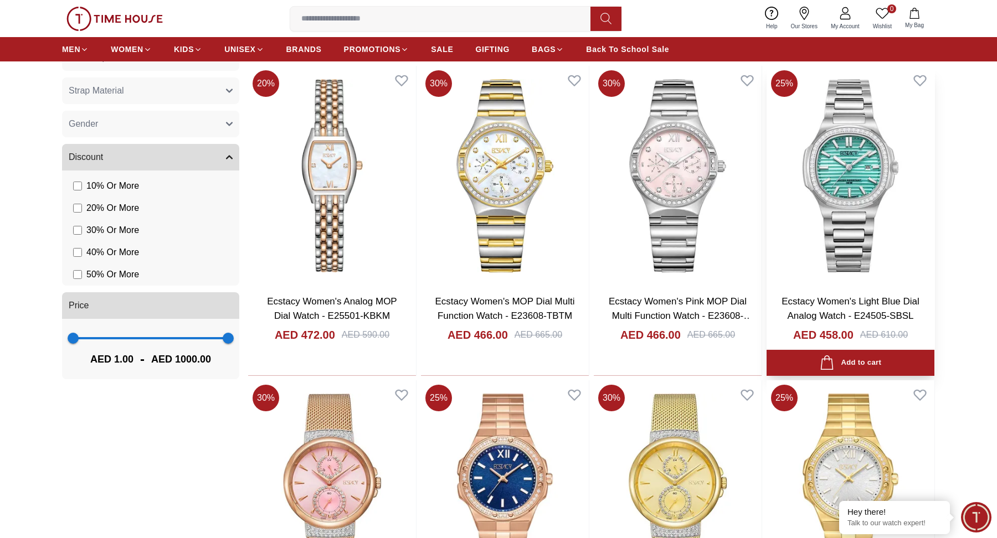 This screenshot has height=538, width=997. What do you see at coordinates (850, 176) in the screenshot?
I see `img: Ecstacy Women's Light Blue Dial Analog Watch - E24505-SBSL` at bounding box center [850, 176].